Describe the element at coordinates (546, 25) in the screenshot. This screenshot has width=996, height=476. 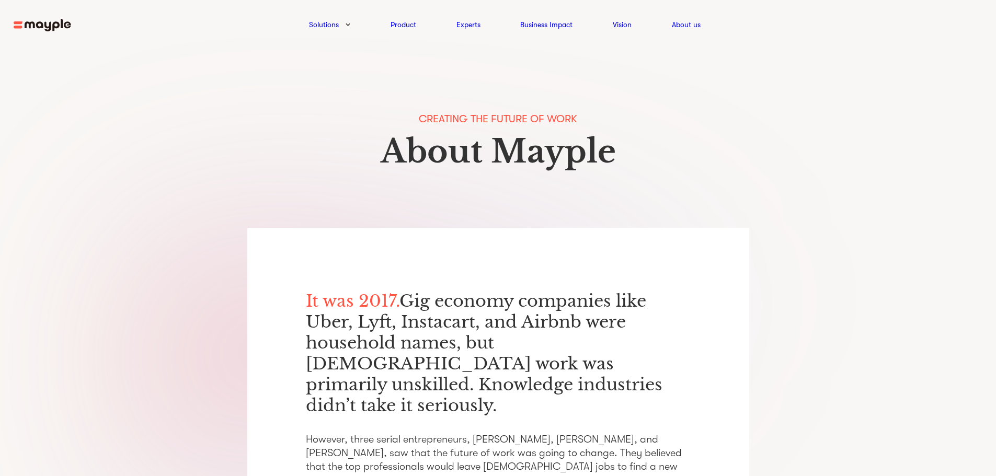
I see `a: Business Impact` at that location.